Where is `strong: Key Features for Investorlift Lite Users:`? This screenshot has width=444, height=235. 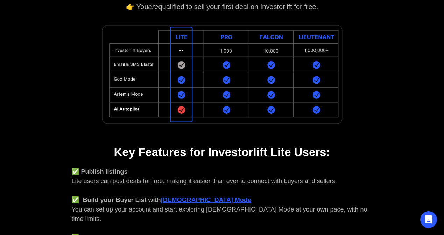 strong: Key Features for Investorlift Lite Users: is located at coordinates (222, 152).